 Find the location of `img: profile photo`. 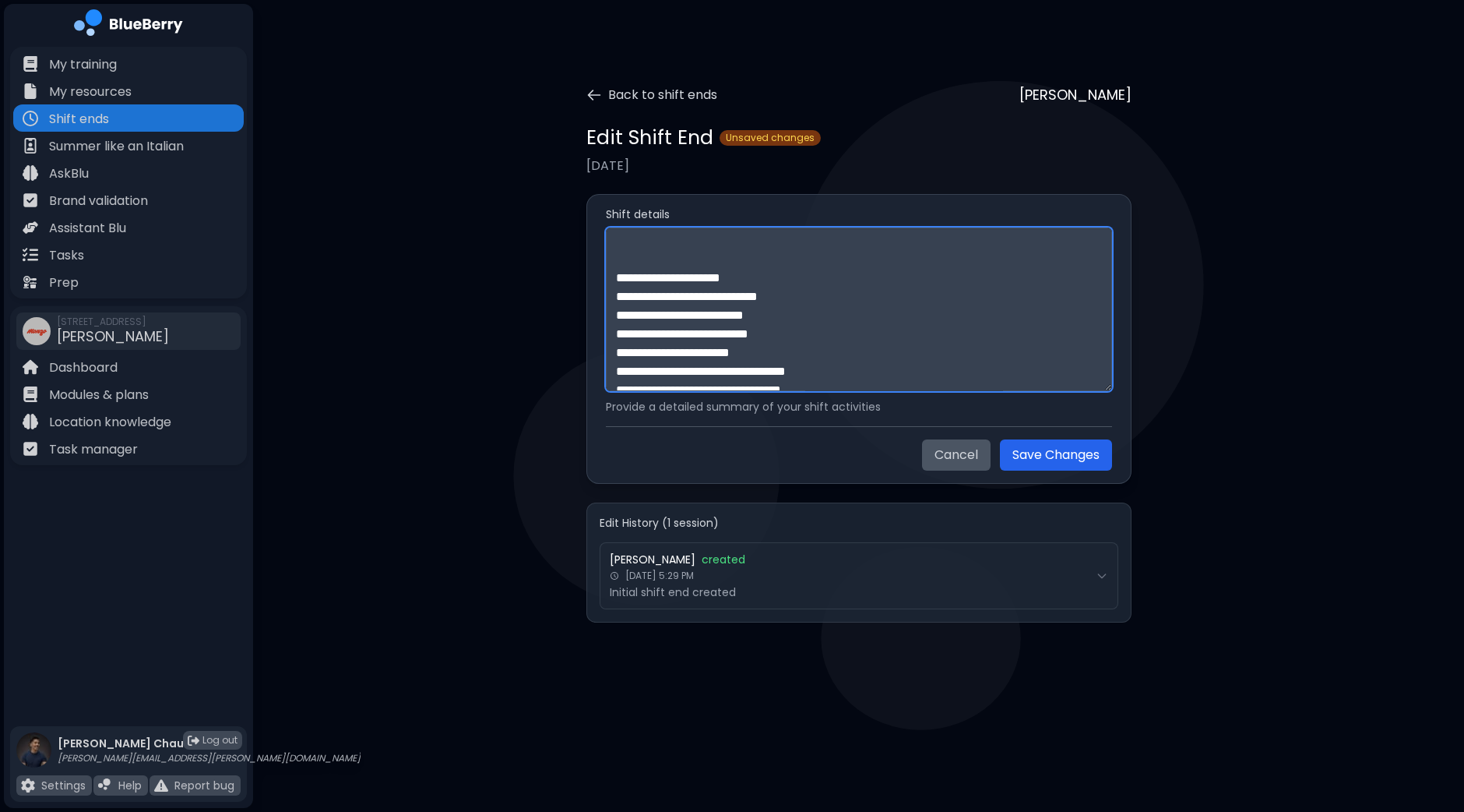

img: profile photo is located at coordinates (34, 757).